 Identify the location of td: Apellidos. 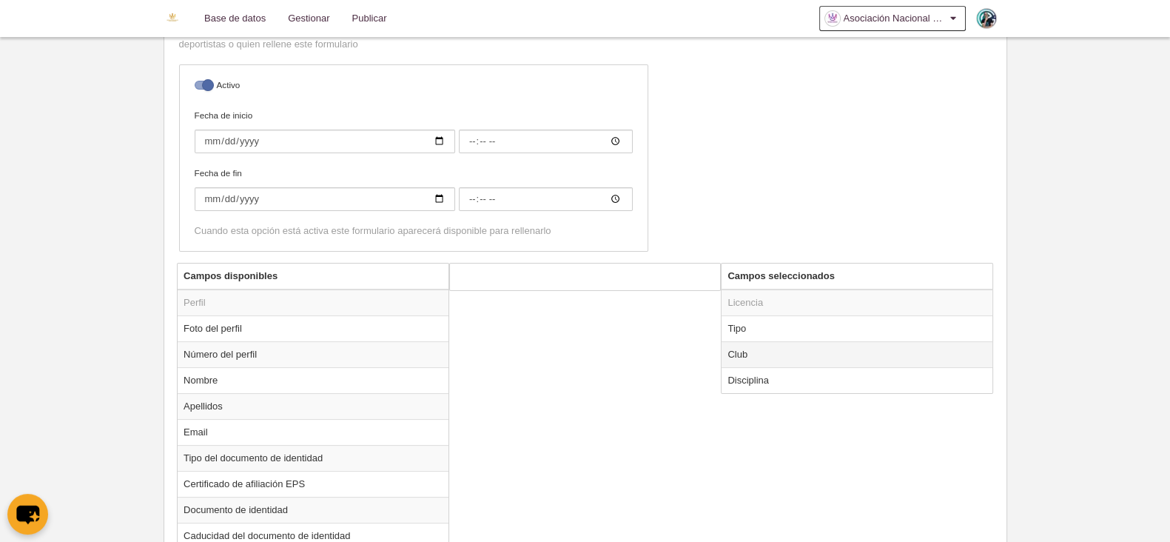
(313, 405).